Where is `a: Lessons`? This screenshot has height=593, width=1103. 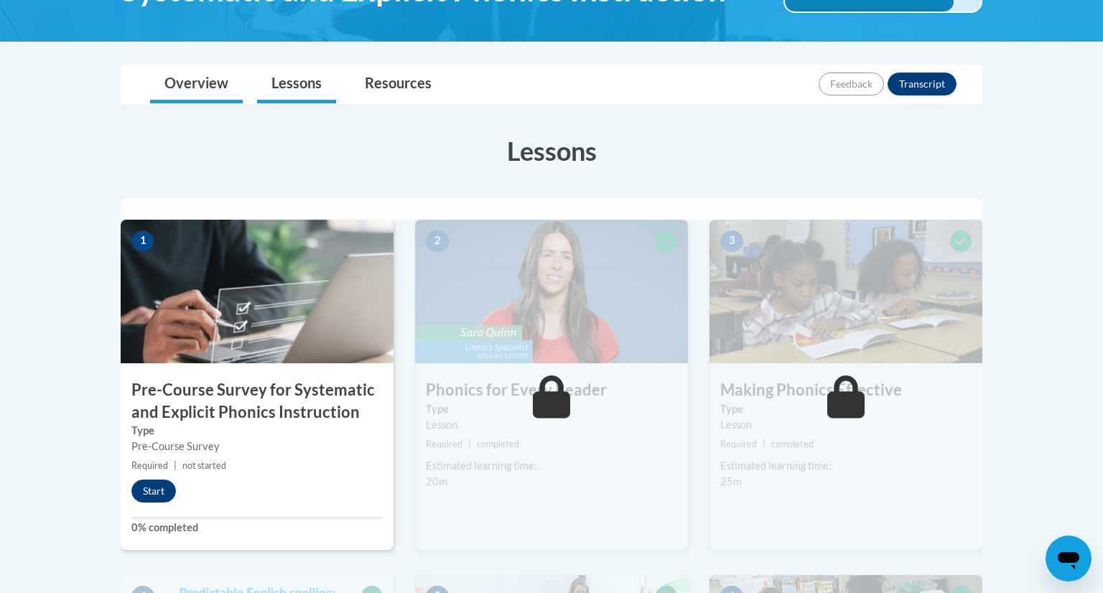 a: Lessons is located at coordinates (297, 84).